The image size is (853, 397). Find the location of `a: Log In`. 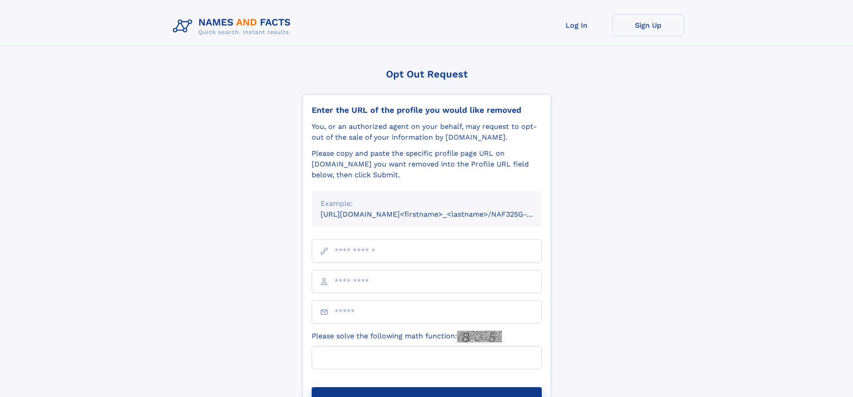

a: Log In is located at coordinates (576, 25).